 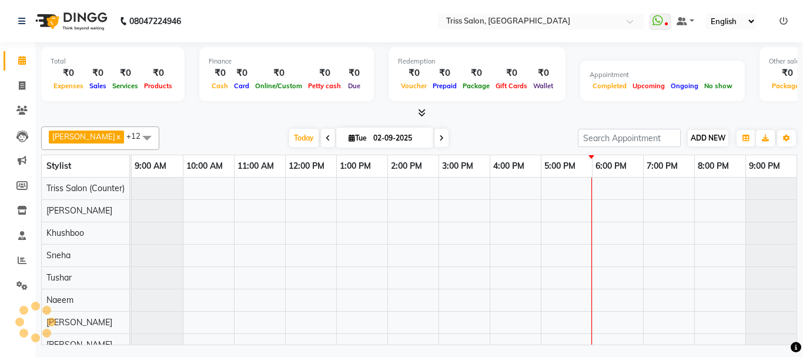 I want to click on span: No show, so click(x=719, y=86).